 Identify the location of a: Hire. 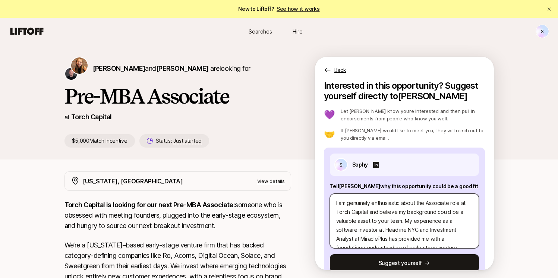
(298, 31).